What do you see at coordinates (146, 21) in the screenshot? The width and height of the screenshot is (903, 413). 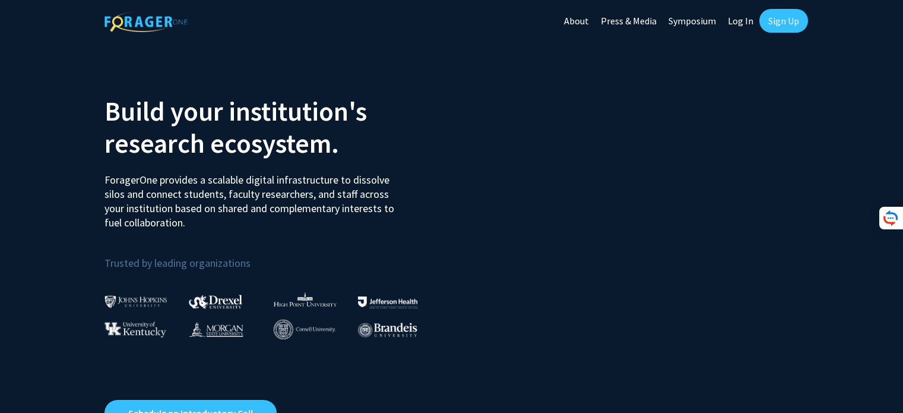 I see `img: ForagerOne Logo` at bounding box center [146, 21].